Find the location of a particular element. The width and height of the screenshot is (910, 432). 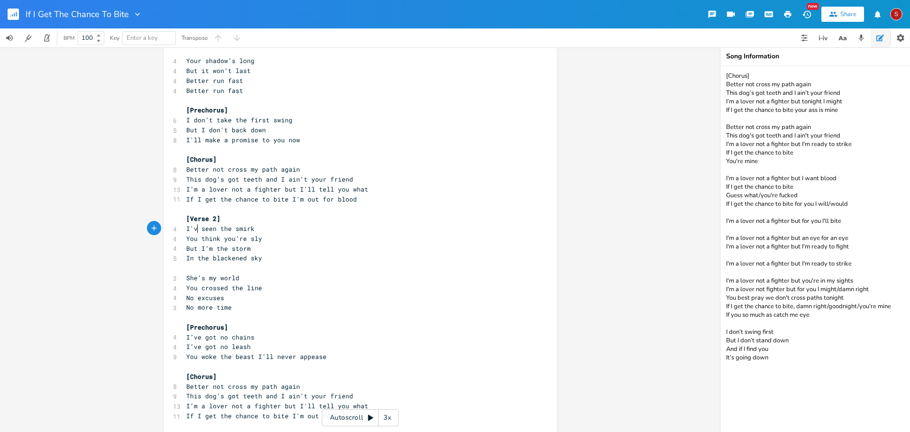

span: I'll make a promise to you now is located at coordinates (243, 140).